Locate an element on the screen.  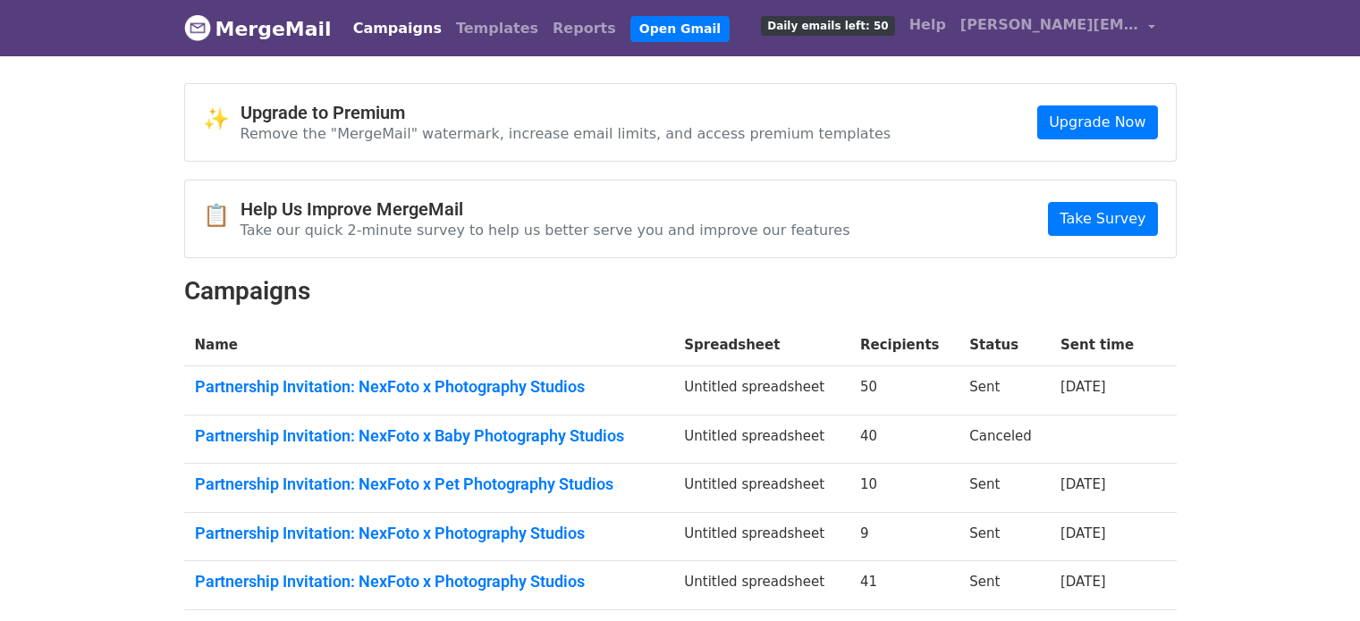
h2: Campaigns is located at coordinates (680, 291).